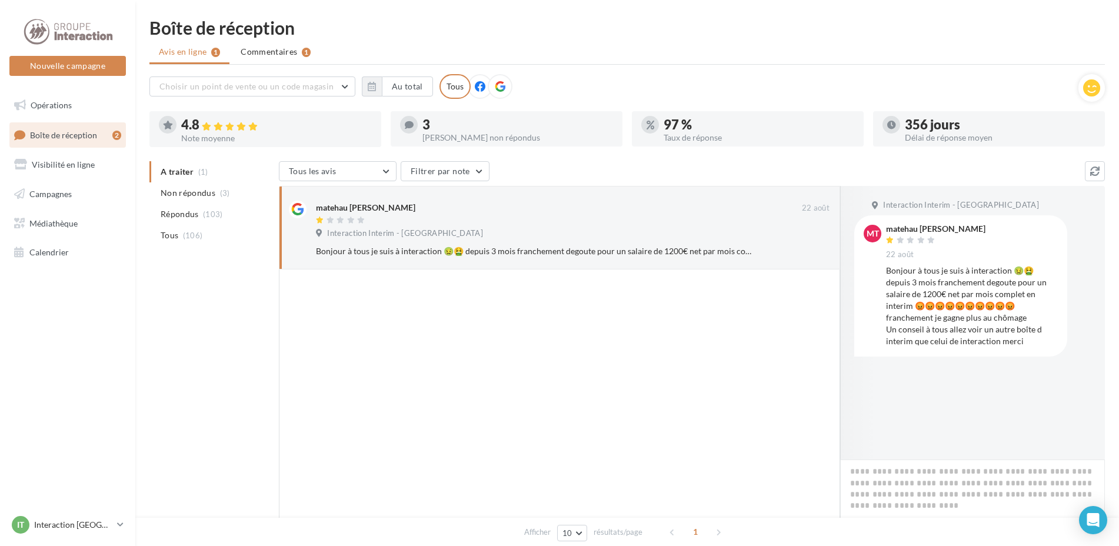 The image size is (1119, 546). I want to click on a: Boîte de réception2, so click(68, 135).